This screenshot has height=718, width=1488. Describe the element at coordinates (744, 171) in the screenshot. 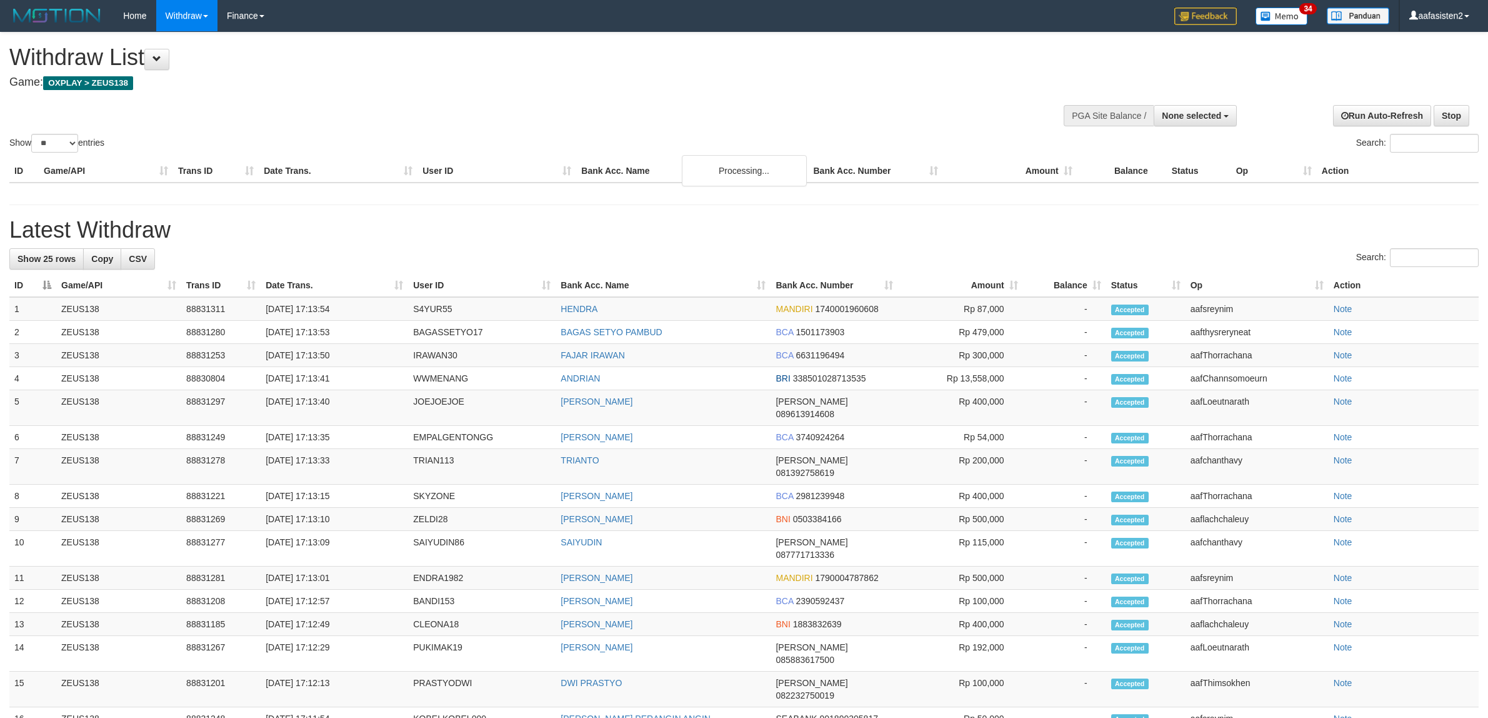

I see `div: Processing...` at that location.